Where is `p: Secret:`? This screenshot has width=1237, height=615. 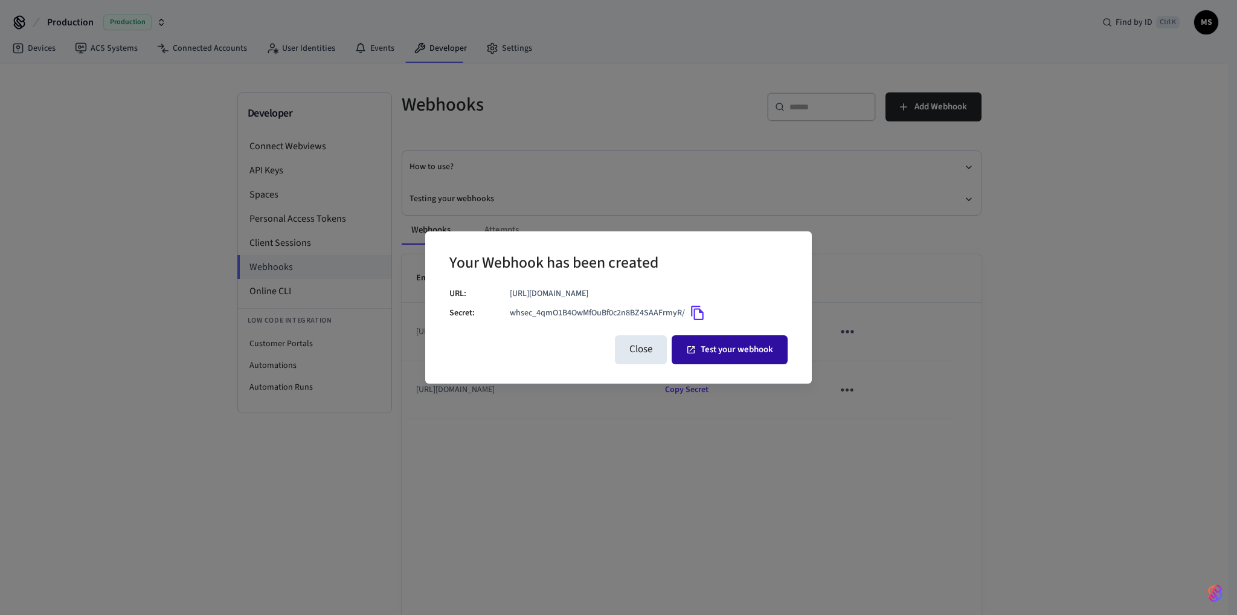
p: Secret: is located at coordinates (480, 313).